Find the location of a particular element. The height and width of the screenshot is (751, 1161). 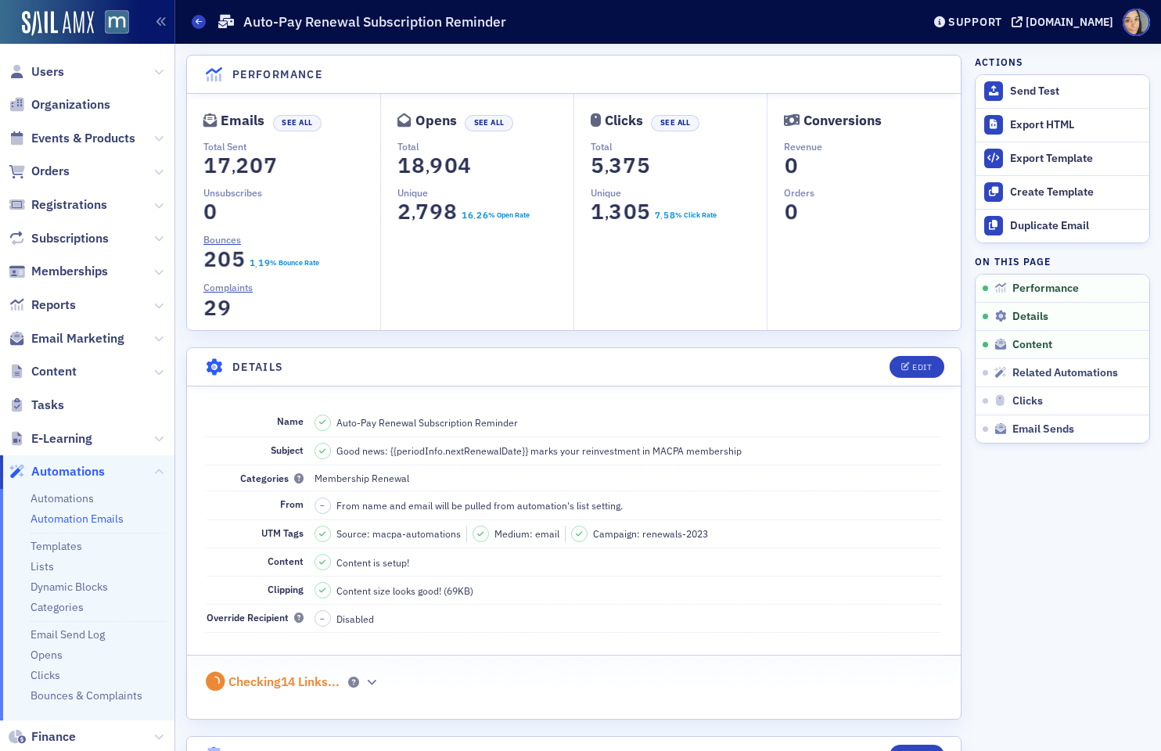

span: Subscriptions is located at coordinates (70, 239).